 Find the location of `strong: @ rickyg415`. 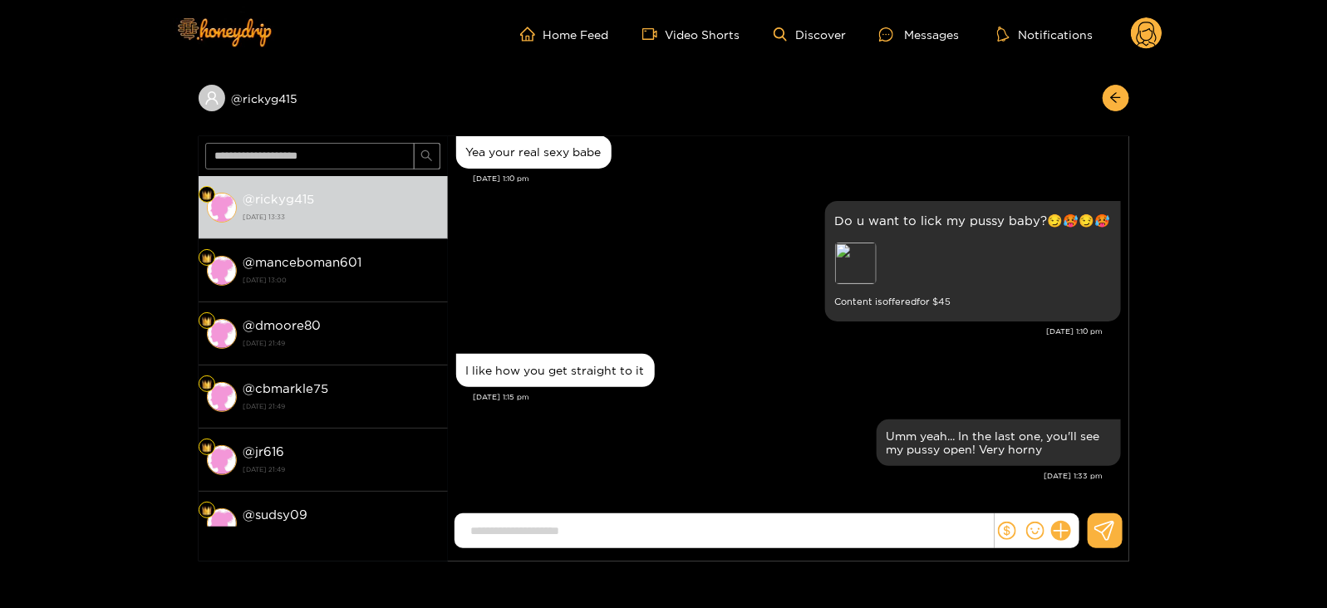

strong: @ rickyg415 is located at coordinates (279, 199).